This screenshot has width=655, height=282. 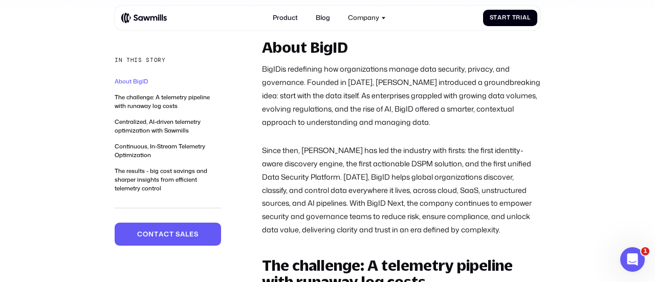 I want to click on a: Blog, so click(x=323, y=18).